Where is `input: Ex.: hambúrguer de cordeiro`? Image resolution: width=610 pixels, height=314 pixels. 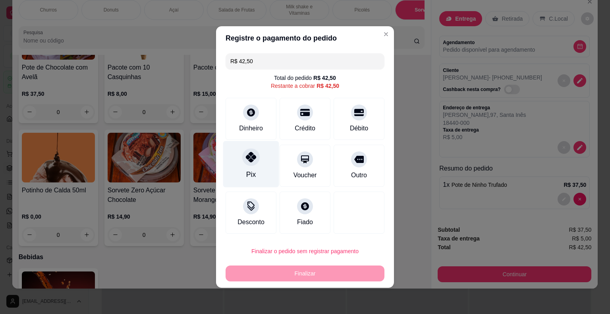
input: Ex.: hambúrguer de cordeiro is located at coordinates (305, 61).